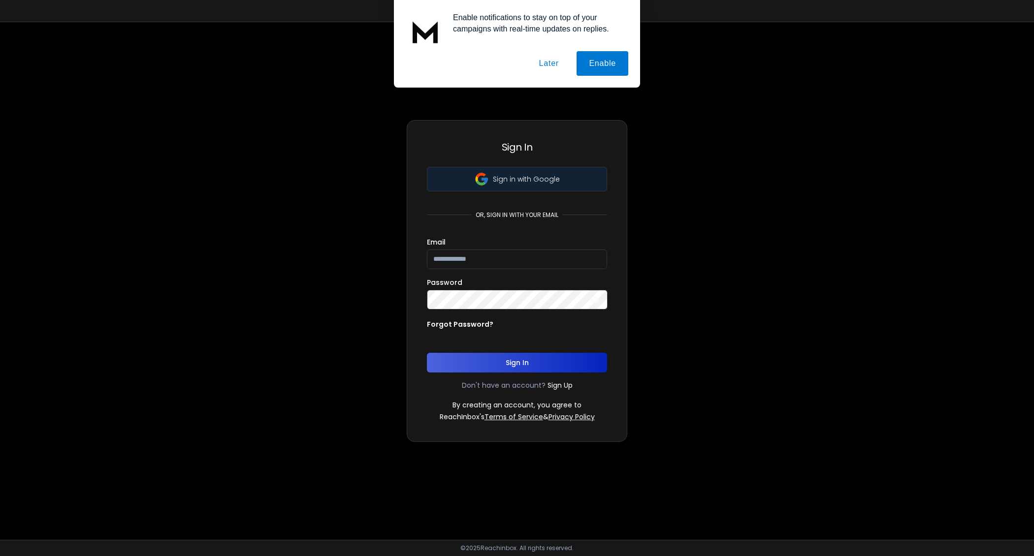 The image size is (1034, 556). Describe the element at coordinates (517, 548) in the screenshot. I see `p: © 2025 Reachinbox. All rights reserved.` at that location.